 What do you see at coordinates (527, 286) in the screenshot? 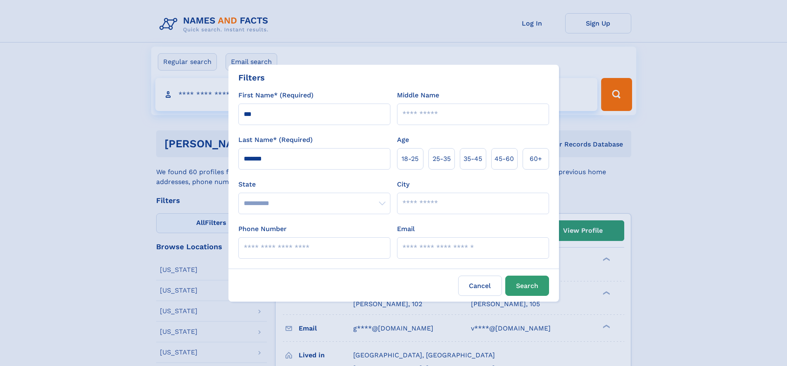
I see `button: Search` at bounding box center [527, 286].